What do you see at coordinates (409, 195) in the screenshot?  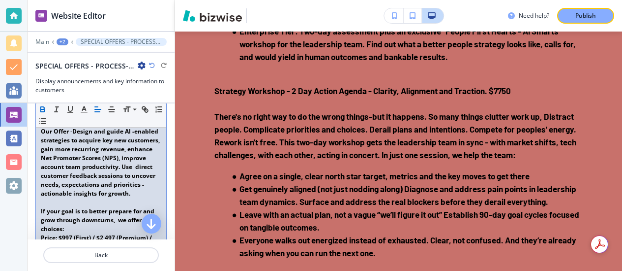 I see `strong: Get genuinely aligned (not just nodding along) Diagnose and address pain points in leadership tea...` at bounding box center [409, 195].